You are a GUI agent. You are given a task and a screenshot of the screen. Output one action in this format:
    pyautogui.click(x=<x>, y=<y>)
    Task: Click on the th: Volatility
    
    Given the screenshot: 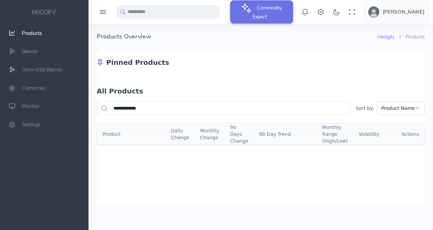 What is the action you would take?
    pyautogui.click(x=278, y=84)
    